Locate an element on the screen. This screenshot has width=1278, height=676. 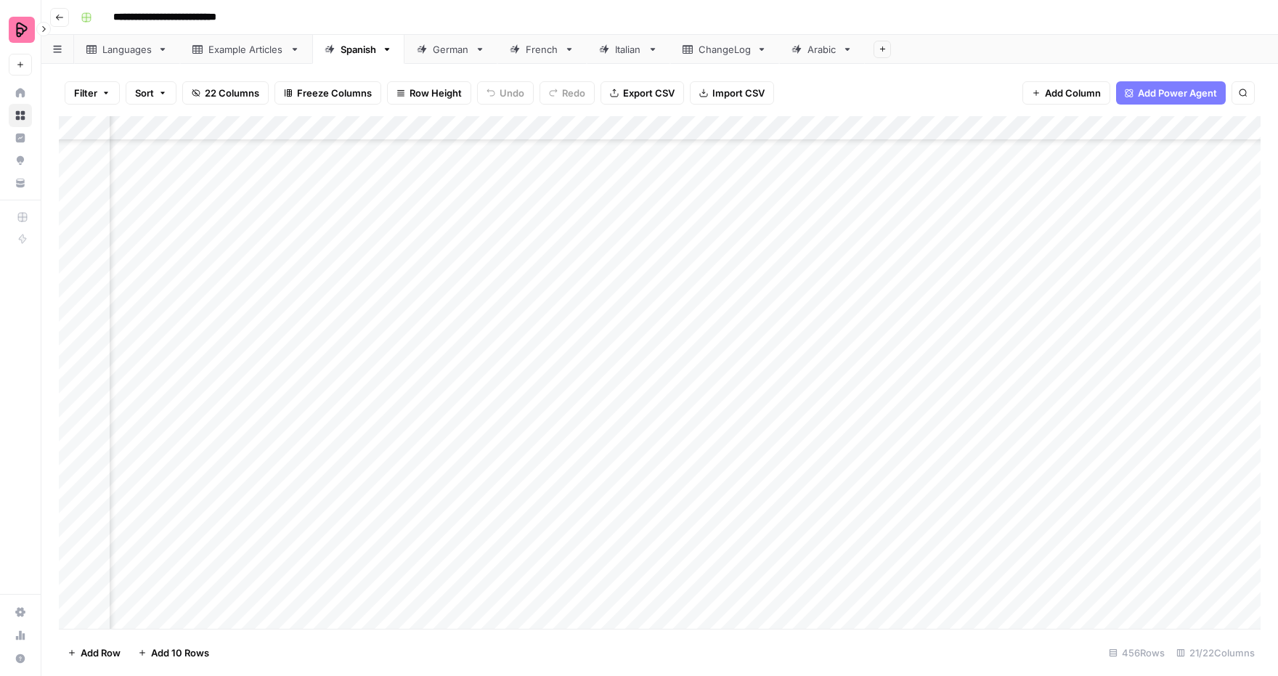
div: Arabic is located at coordinates (822, 49).